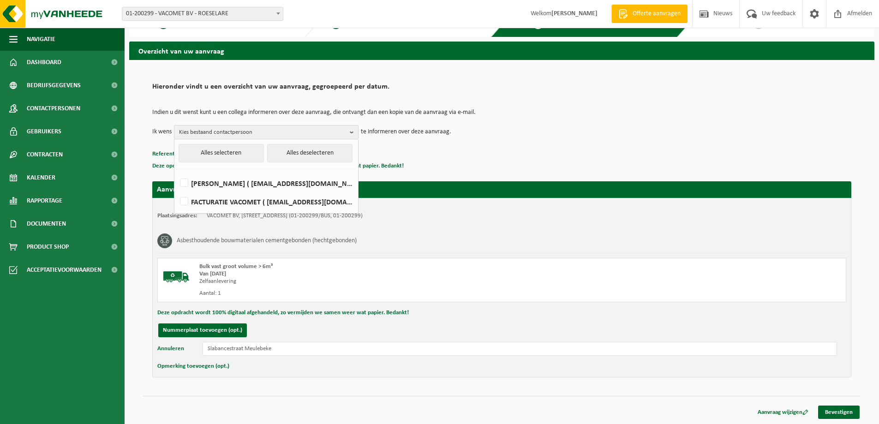 This screenshot has height=424, width=879. What do you see at coordinates (193, 366) in the screenshot?
I see `button: Opmerking toevoegen (opt.)` at bounding box center [193, 366].